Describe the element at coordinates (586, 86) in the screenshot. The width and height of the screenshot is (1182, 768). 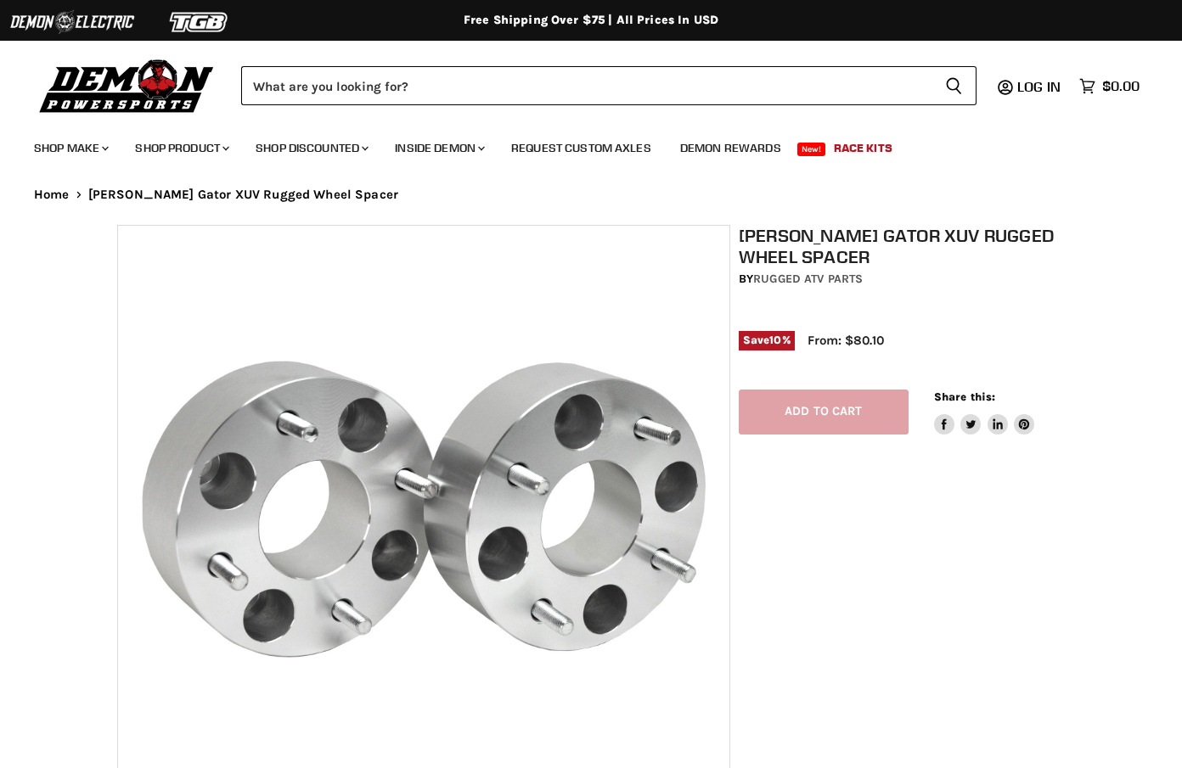
I see `input: Search` at that location.